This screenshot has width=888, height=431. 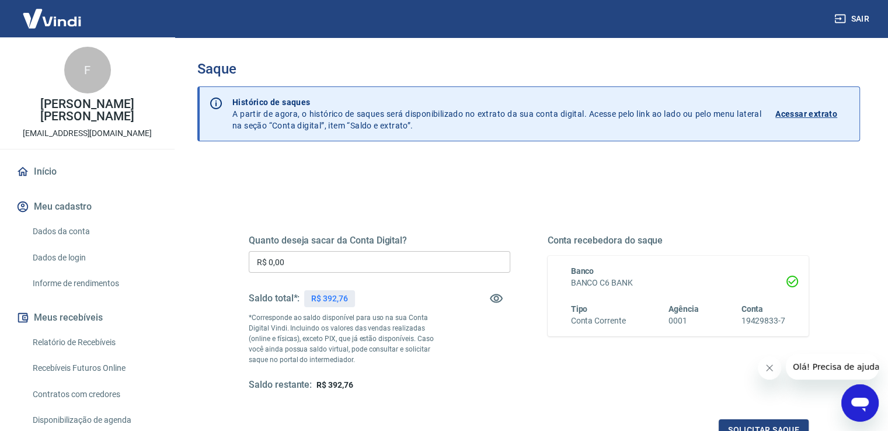 I want to click on a: Dados de login, so click(x=94, y=258).